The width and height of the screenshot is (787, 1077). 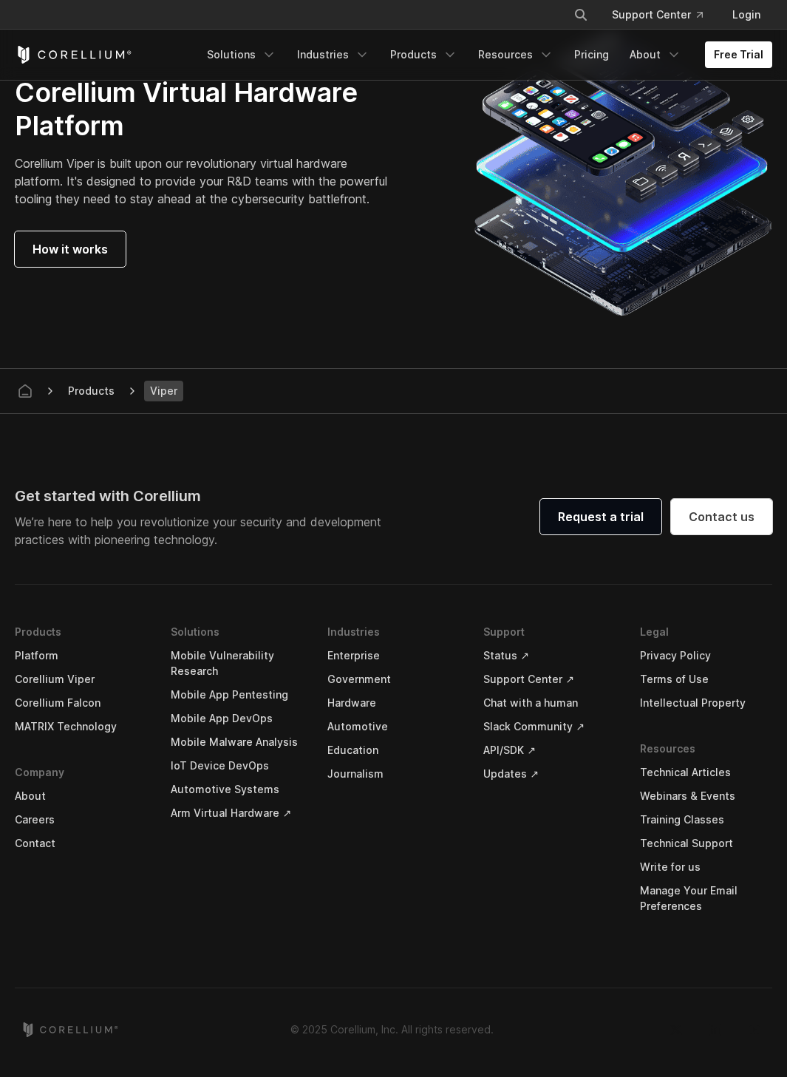 What do you see at coordinates (393, 726) in the screenshot?
I see `a: Automotive` at bounding box center [393, 726].